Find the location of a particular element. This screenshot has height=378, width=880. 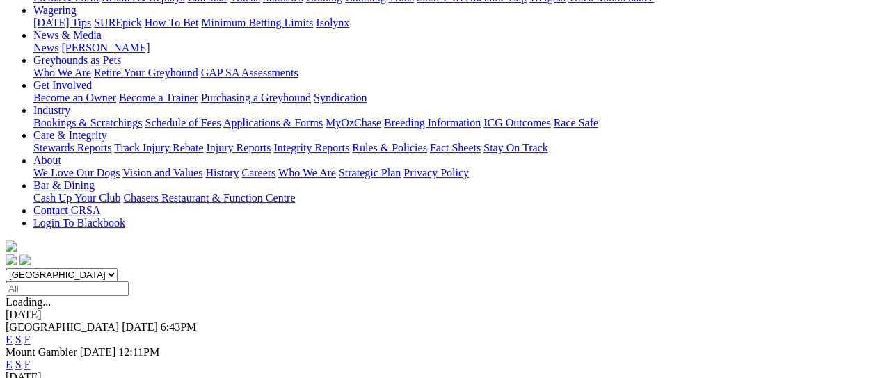

a: GAP SA Assessments is located at coordinates (250, 72).